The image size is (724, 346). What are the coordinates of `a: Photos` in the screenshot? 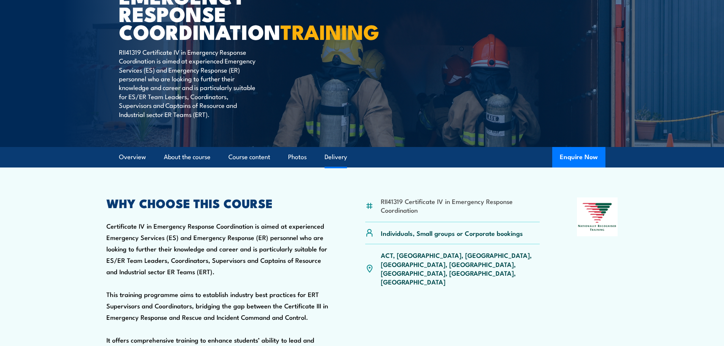 It's located at (297, 157).